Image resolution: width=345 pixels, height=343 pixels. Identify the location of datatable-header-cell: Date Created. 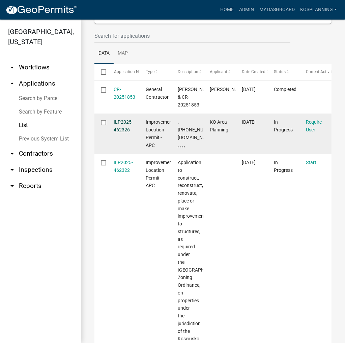
(251, 72).